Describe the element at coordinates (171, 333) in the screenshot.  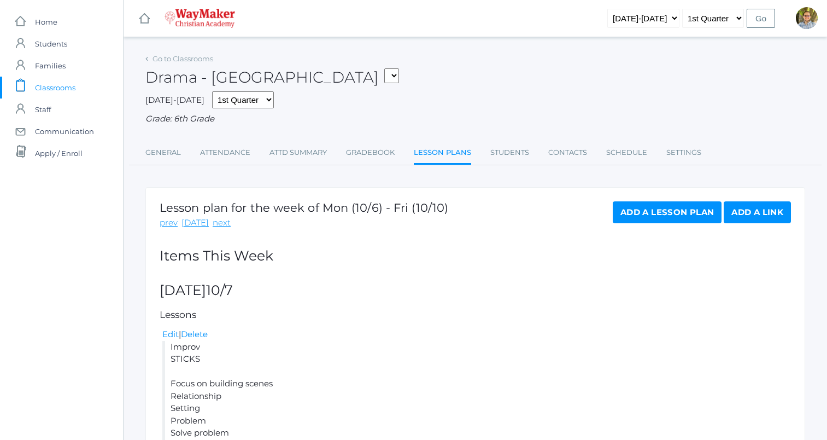
I see `a: Edit` at that location.